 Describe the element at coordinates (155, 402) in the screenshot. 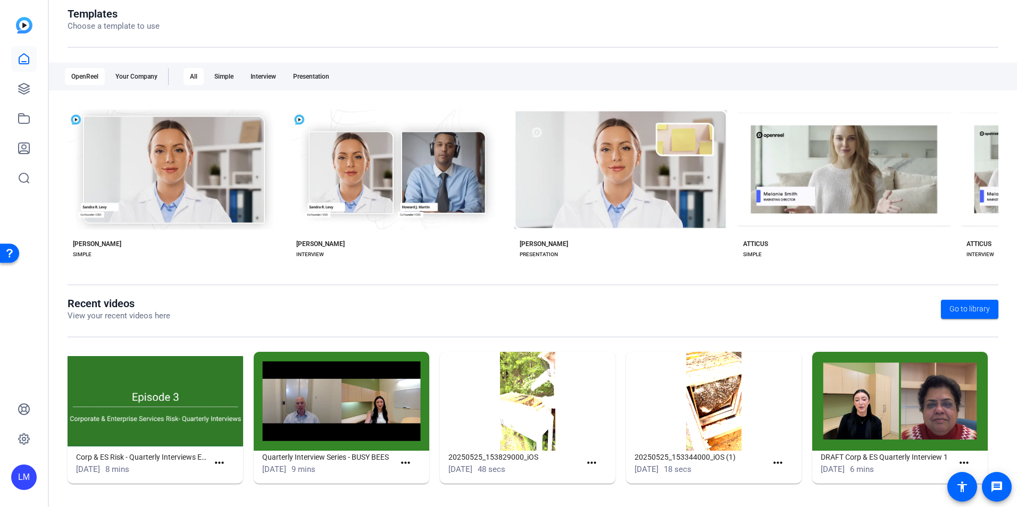

I see `img: Corp & ES Risk - Quarterly Interviews Ep 3` at that location.